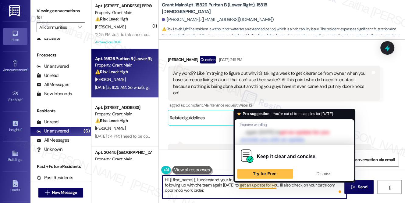 Image resolution: width=405 pixels, height=203 pixels. What do you see at coordinates (64, 192) in the screenshot?
I see `span: New Message` at bounding box center [64, 192].